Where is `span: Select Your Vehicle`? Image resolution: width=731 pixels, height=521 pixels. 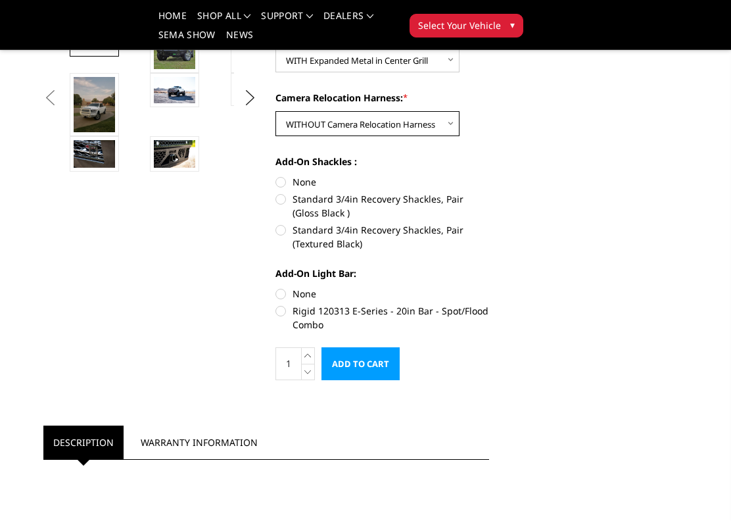
span: Select Your Vehicle is located at coordinates (460, 25).